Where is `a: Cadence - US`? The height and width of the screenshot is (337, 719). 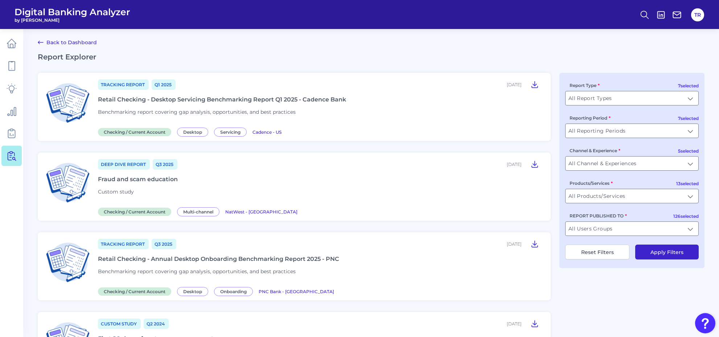 a: Cadence - US is located at coordinates (267, 132).